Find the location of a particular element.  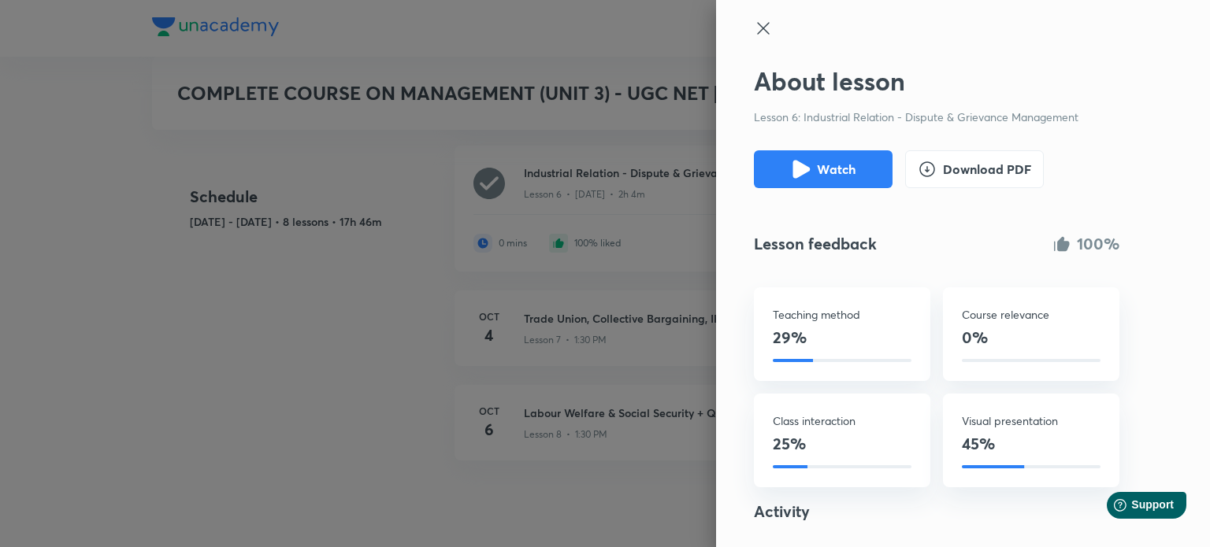

p: Course relevance is located at coordinates (1031, 314).